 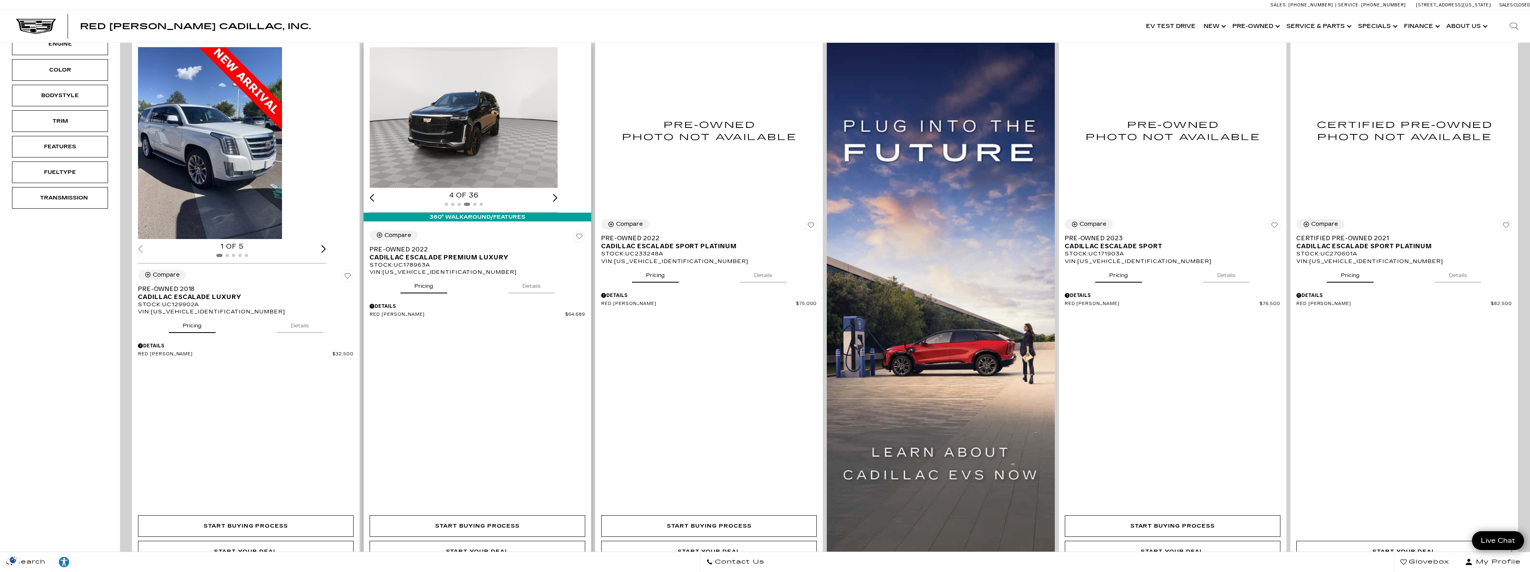 I want to click on span: Cadillac Escalade Sport, so click(x=1169, y=246).